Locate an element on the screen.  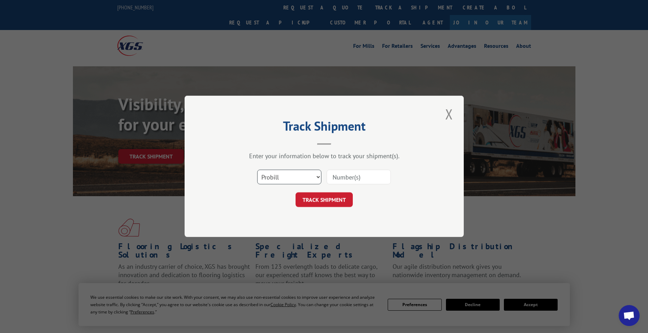
button: TRACK SHIPMENT is located at coordinates (324, 200).